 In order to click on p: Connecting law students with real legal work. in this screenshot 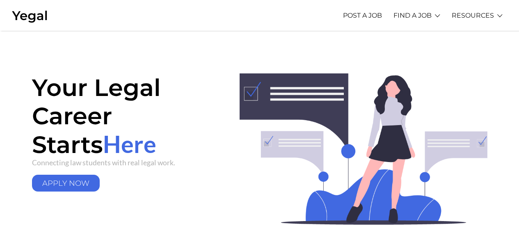, I will do `click(123, 162)`.